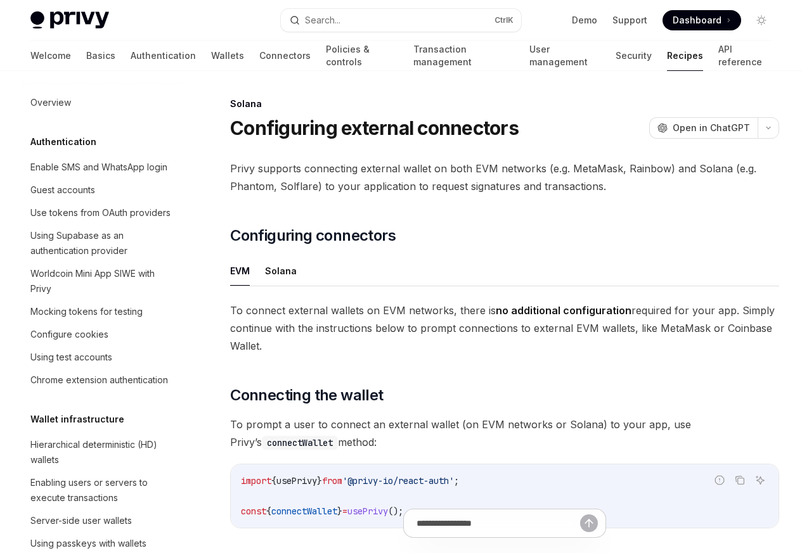 The image size is (802, 553). I want to click on a: API reference, so click(745, 56).